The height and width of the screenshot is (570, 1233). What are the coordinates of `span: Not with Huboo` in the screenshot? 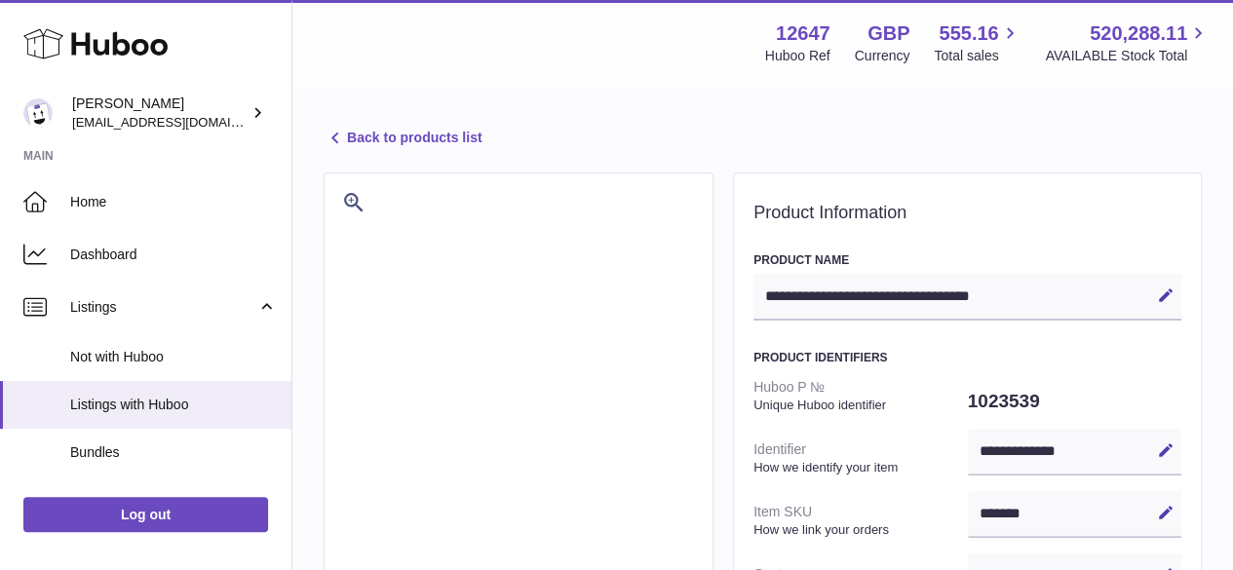 It's located at (174, 357).